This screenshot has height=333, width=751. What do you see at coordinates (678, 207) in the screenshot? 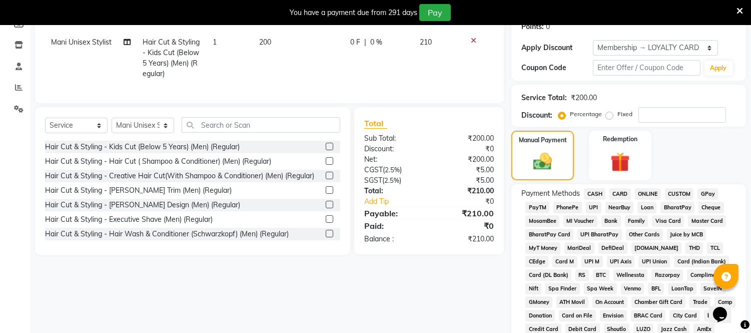
I see `span: BharatPay` at bounding box center [678, 207].